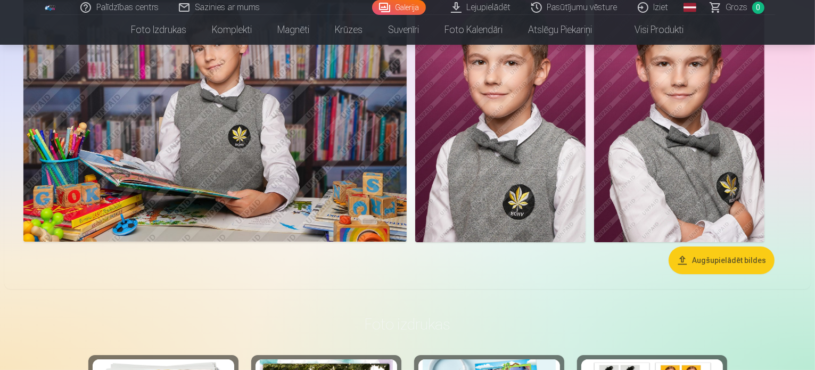  I want to click on a: Krūzes, so click(349, 30).